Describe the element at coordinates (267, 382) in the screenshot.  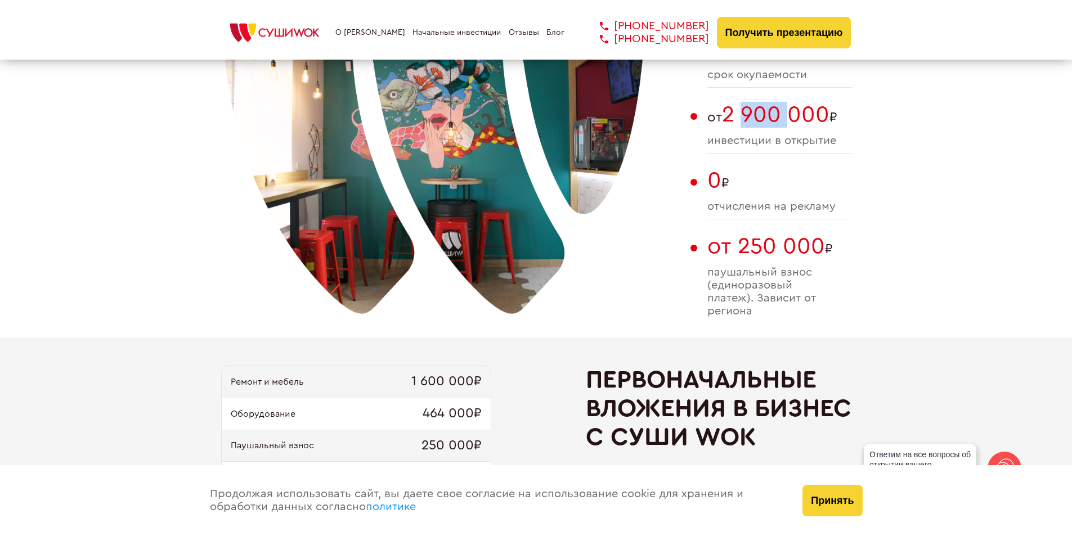
I see `span: Ремонт и мебель` at that location.